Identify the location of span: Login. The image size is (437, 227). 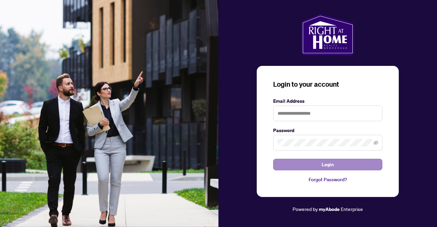
(328, 165).